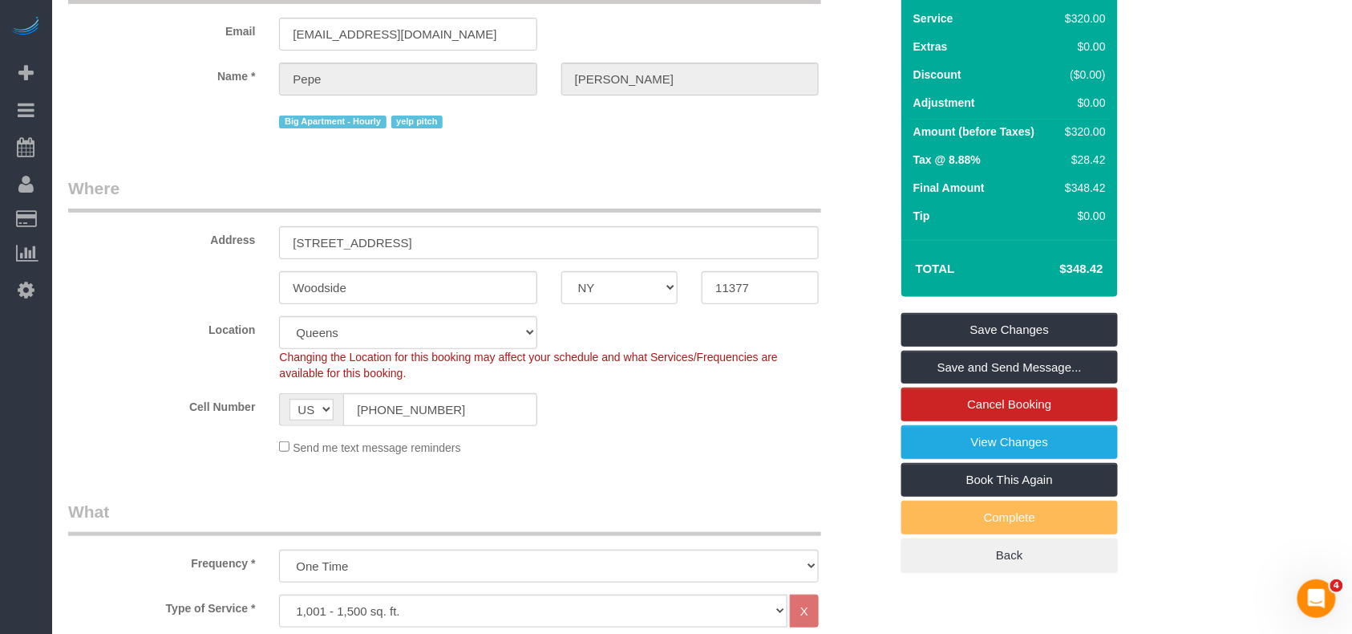 The image size is (1352, 634). Describe the element at coordinates (1083, 160) in the screenshot. I see `div: $28.42` at that location.